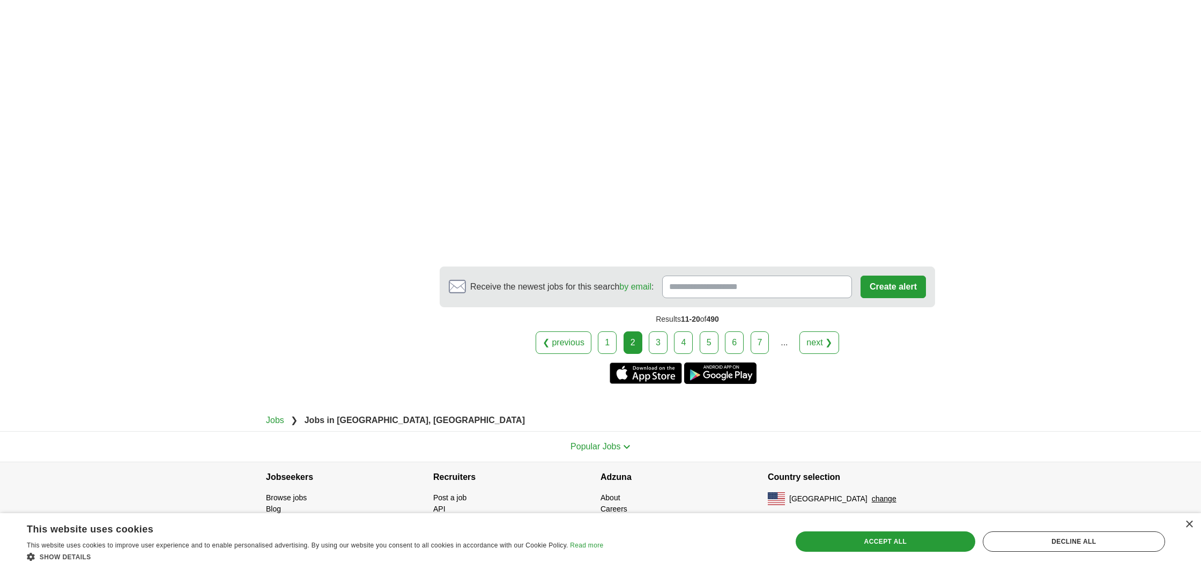  I want to click on a: Browse jobs, so click(286, 498).